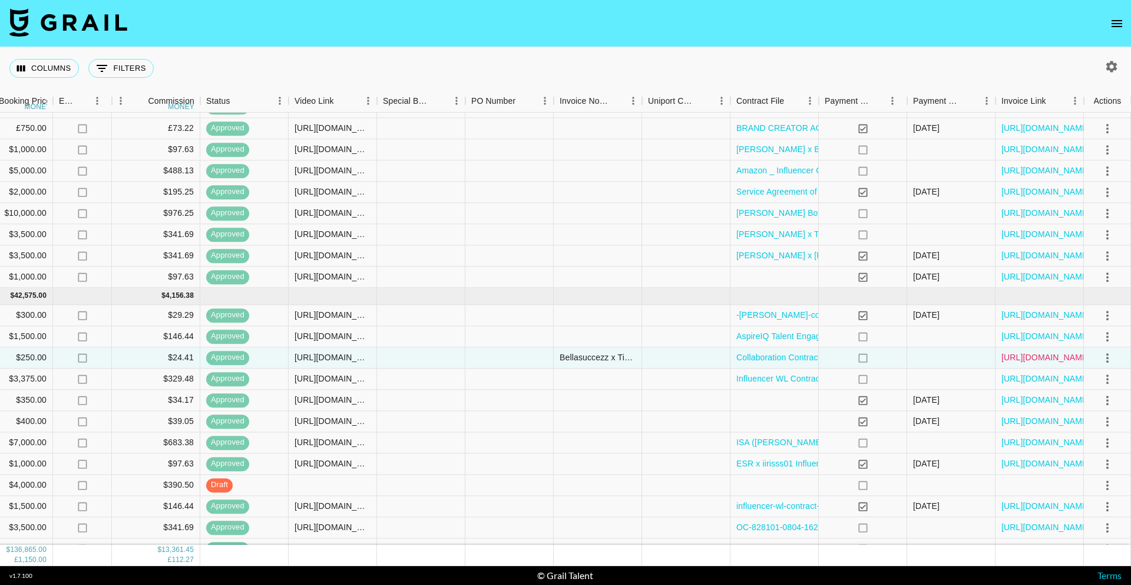 The image size is (1131, 585). Describe the element at coordinates (926, 128) in the screenshot. I see `div: 04/08/2025` at that location.